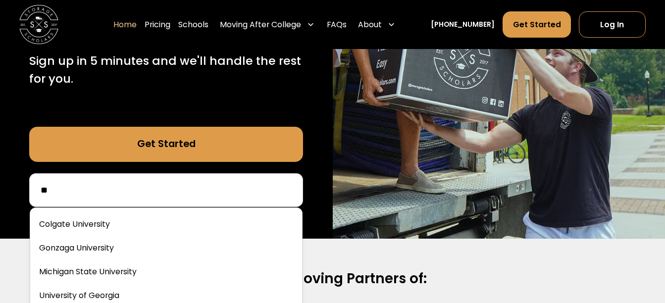 This screenshot has height=303, width=665. What do you see at coordinates (39, 24) in the screenshot?
I see `a: home` at bounding box center [39, 24].